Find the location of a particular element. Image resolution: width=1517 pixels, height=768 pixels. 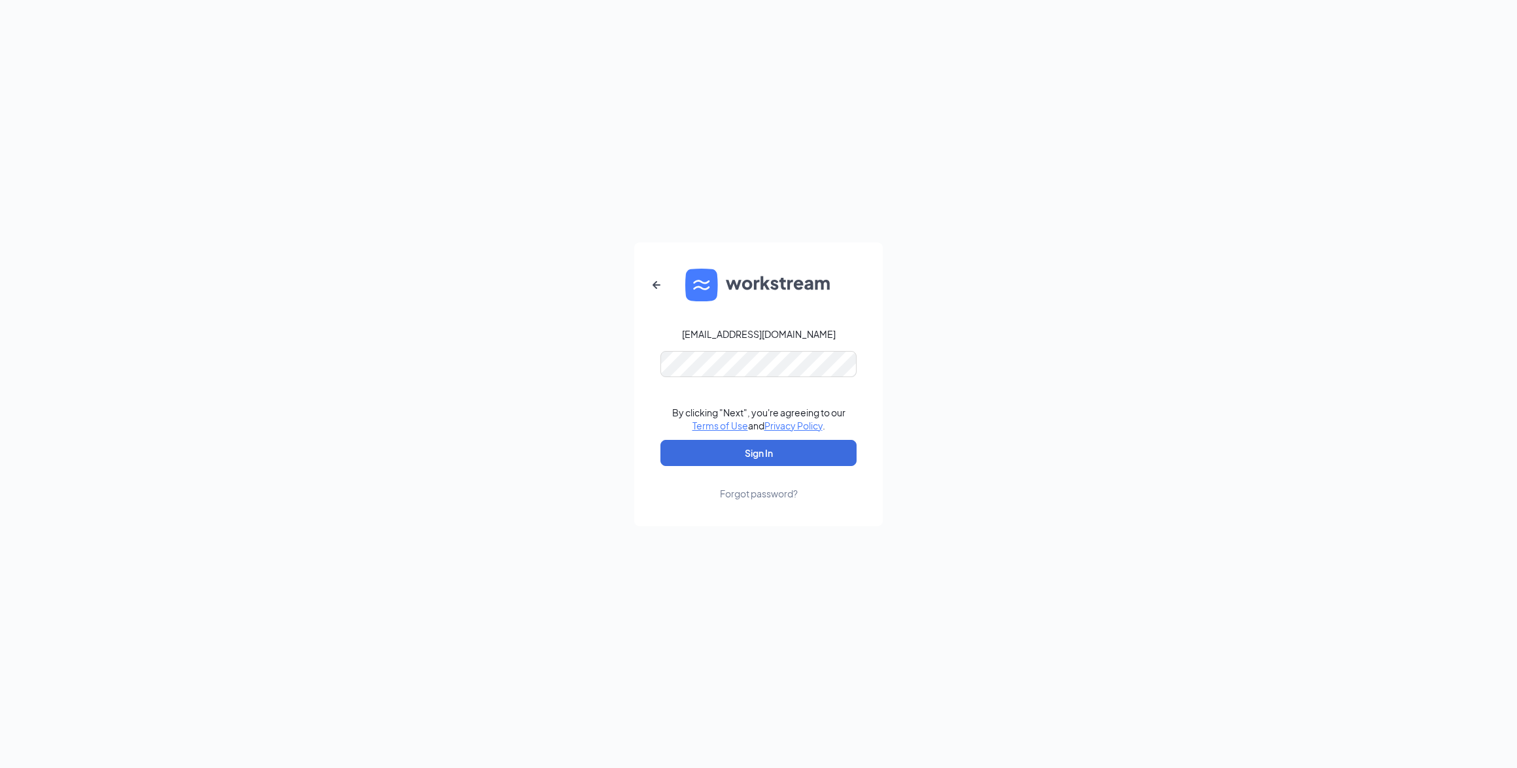

a: Forgot password? is located at coordinates (759, 483).